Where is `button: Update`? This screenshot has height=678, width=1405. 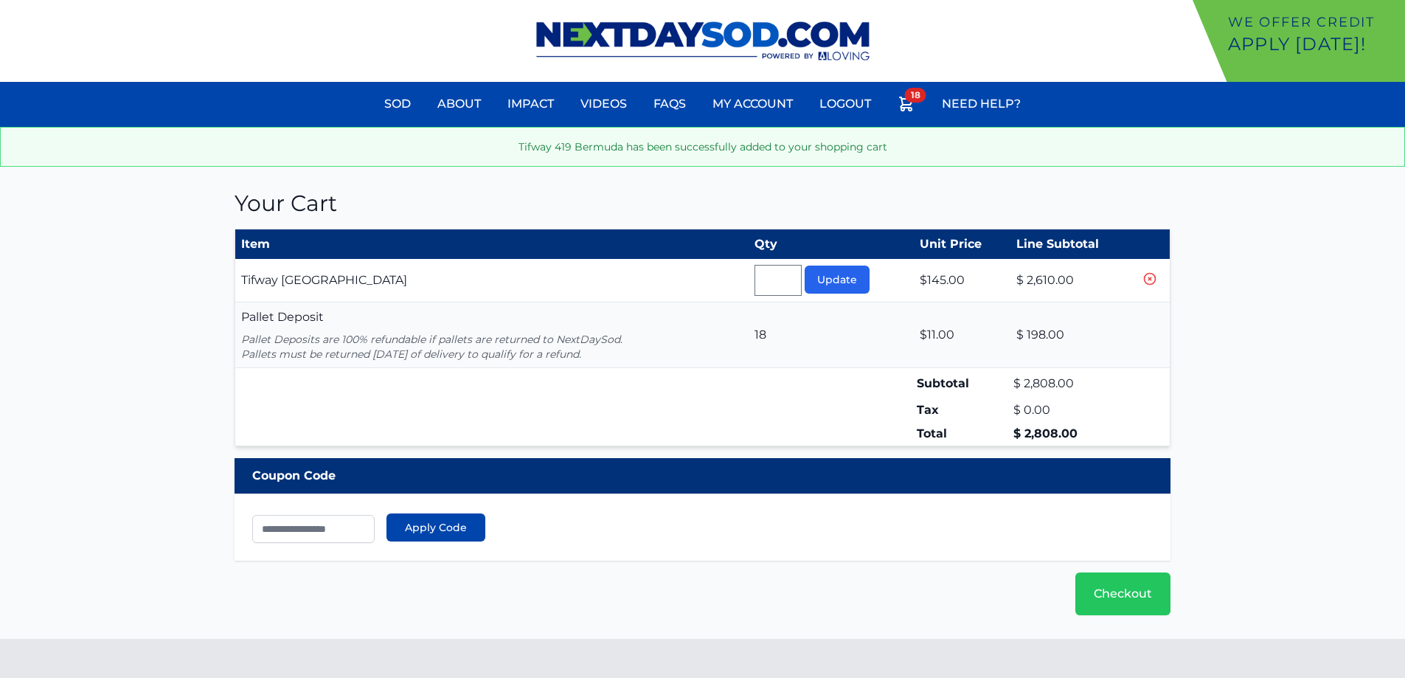 button: Update is located at coordinates (837, 280).